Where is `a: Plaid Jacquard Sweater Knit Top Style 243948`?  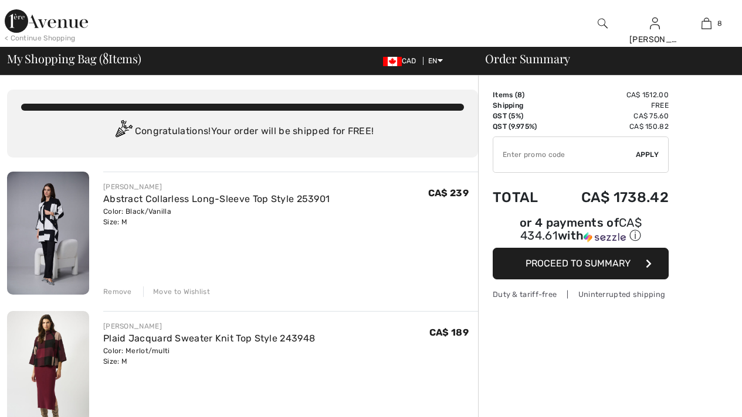
a: Plaid Jacquard Sweater Knit Top Style 243948 is located at coordinates (209, 338).